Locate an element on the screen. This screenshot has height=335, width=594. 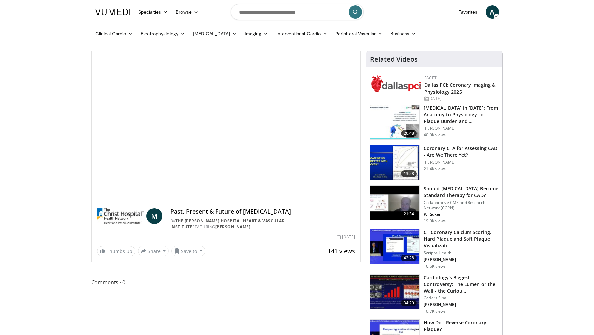
a: Browse is located at coordinates (187, 12).